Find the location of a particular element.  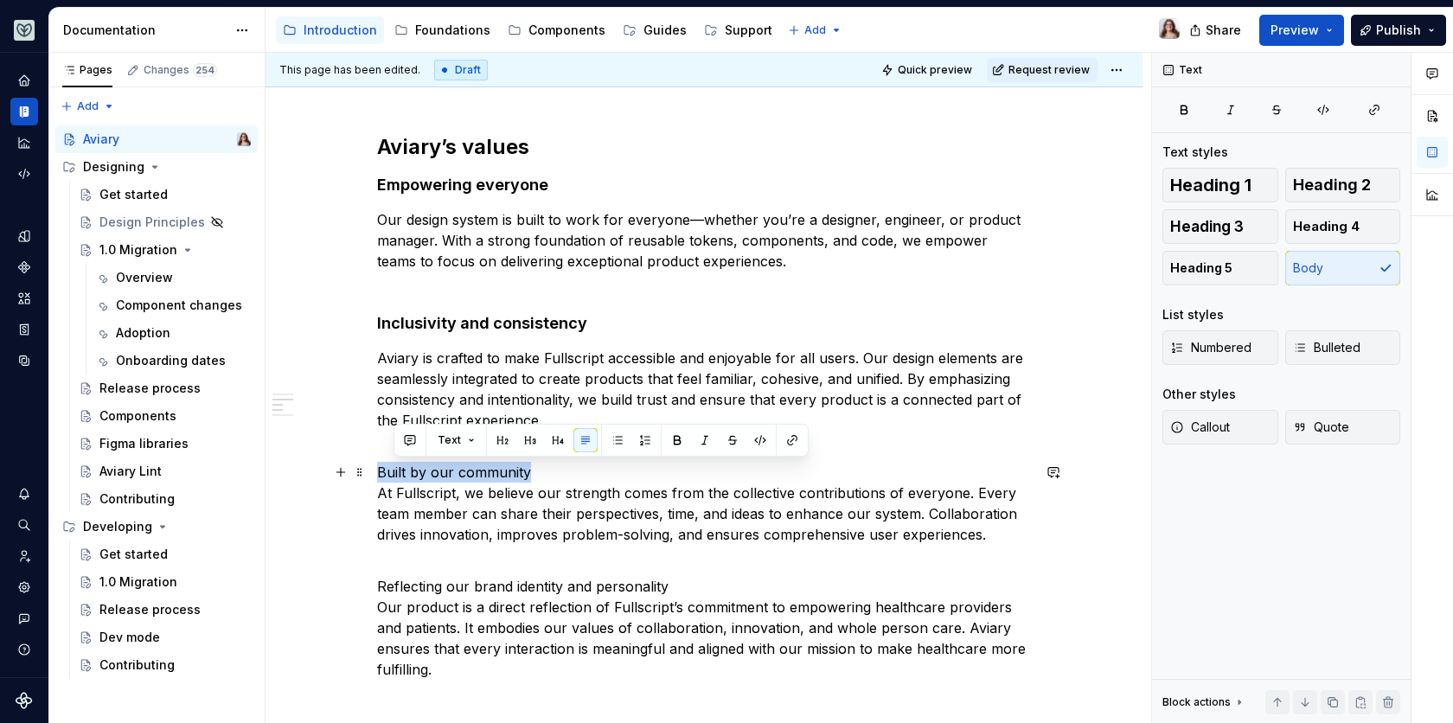

span: Heading 1 is located at coordinates (1211, 185).